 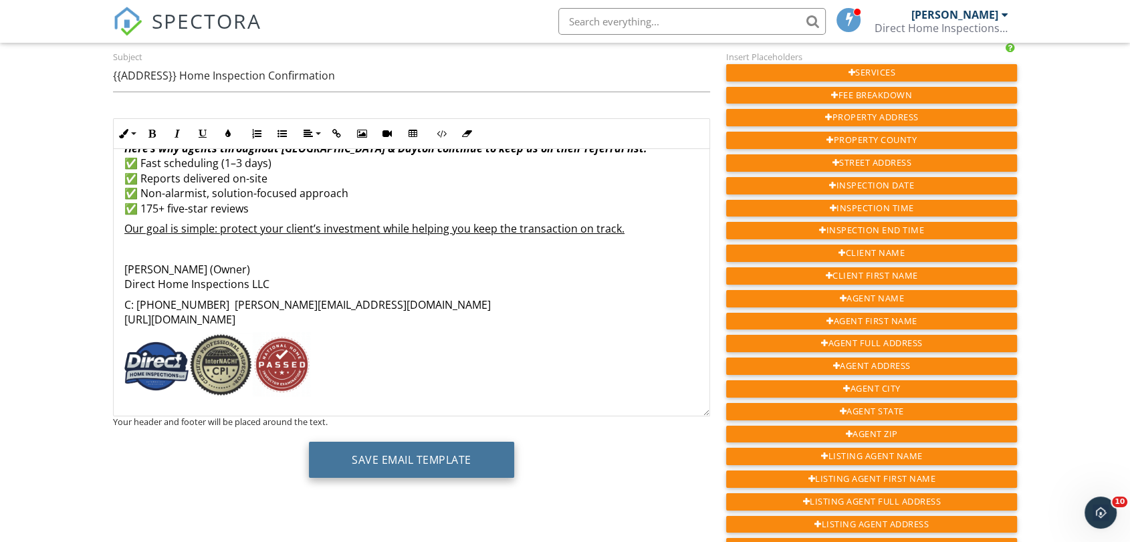 What do you see at coordinates (871, 163) in the screenshot?
I see `div: Street Address` at bounding box center [871, 163].